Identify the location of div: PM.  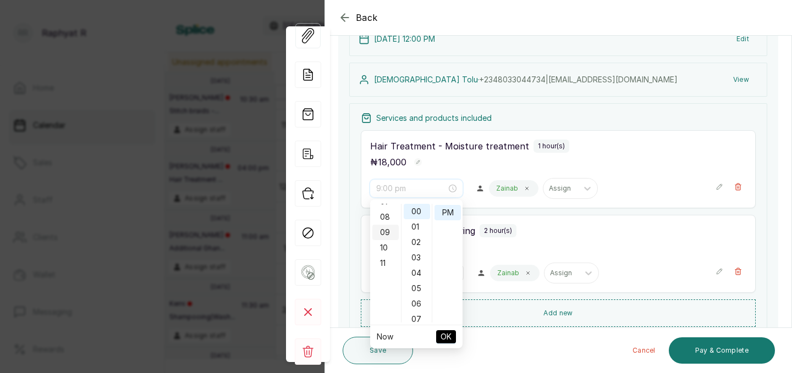
(448, 213).